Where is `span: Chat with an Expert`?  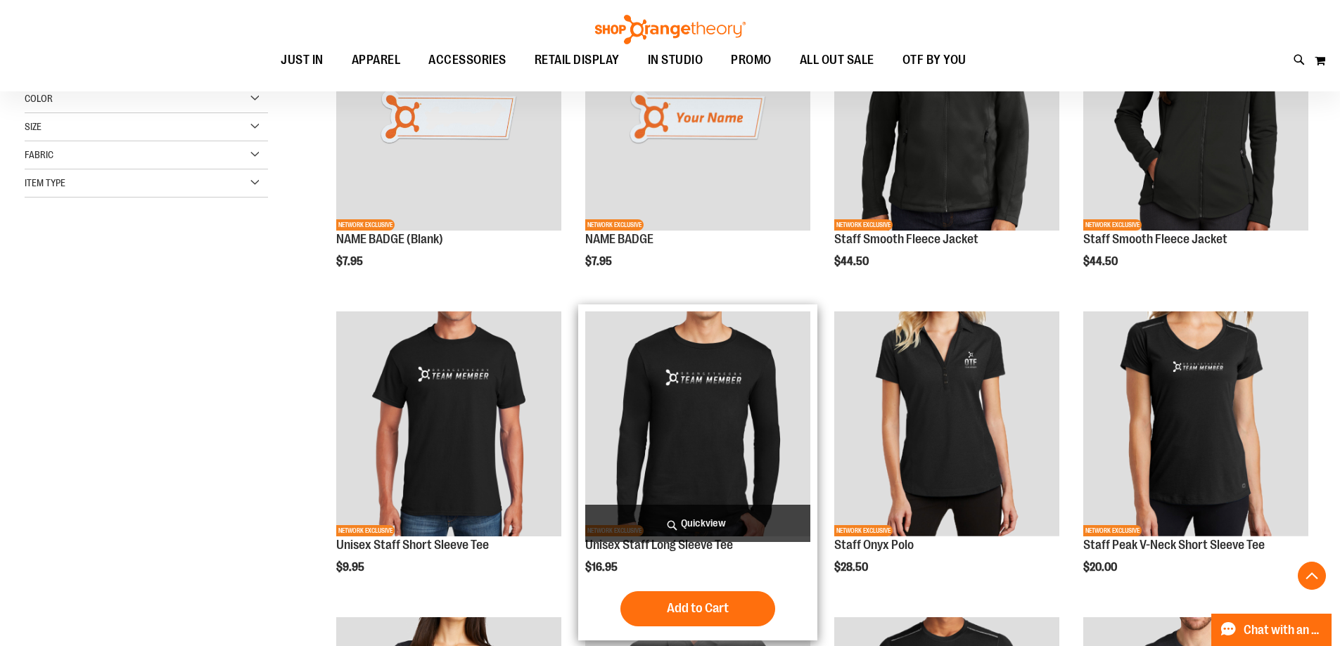
span: Chat with an Expert is located at coordinates (1283, 630).